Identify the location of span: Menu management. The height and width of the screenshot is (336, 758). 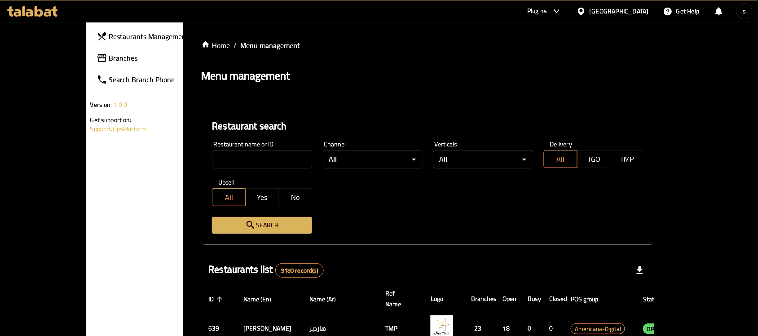
(270, 45).